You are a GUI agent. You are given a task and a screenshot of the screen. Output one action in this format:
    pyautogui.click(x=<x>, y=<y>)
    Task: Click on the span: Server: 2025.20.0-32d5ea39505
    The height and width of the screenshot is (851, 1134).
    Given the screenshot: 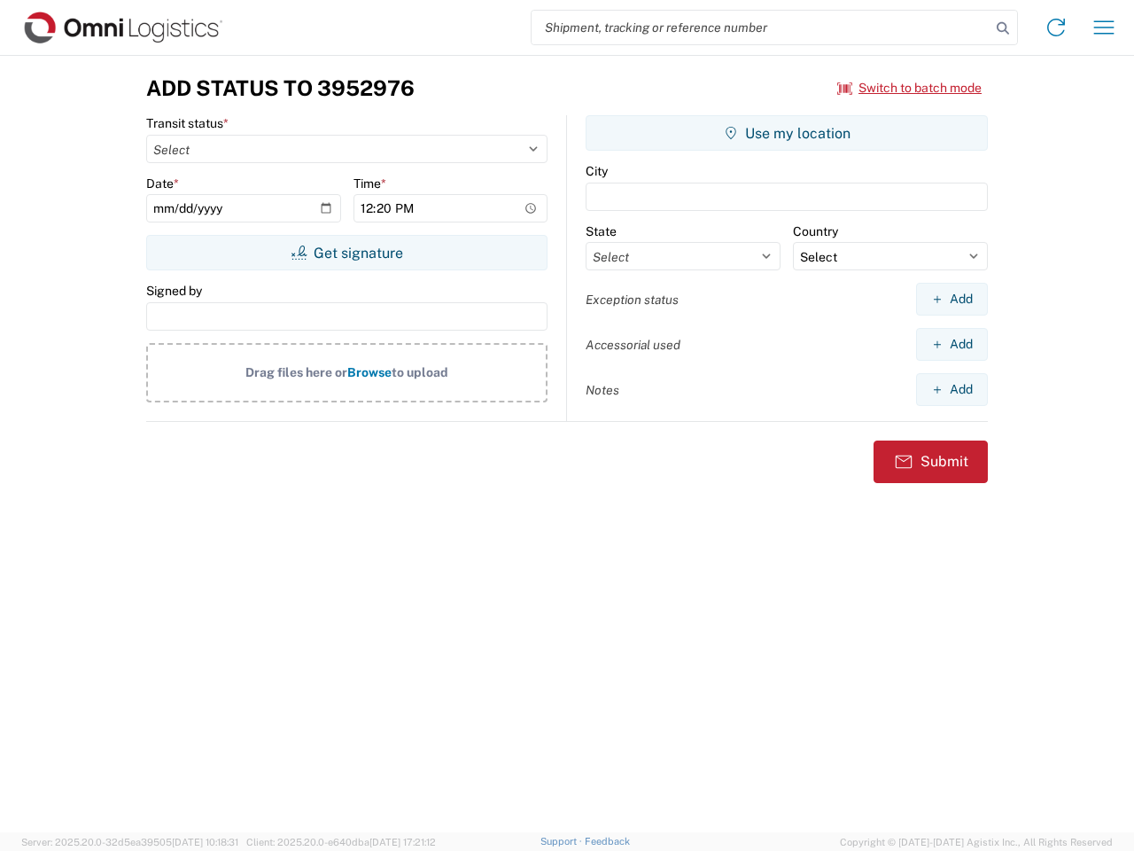 What is the action you would take?
    pyautogui.click(x=129, y=842)
    